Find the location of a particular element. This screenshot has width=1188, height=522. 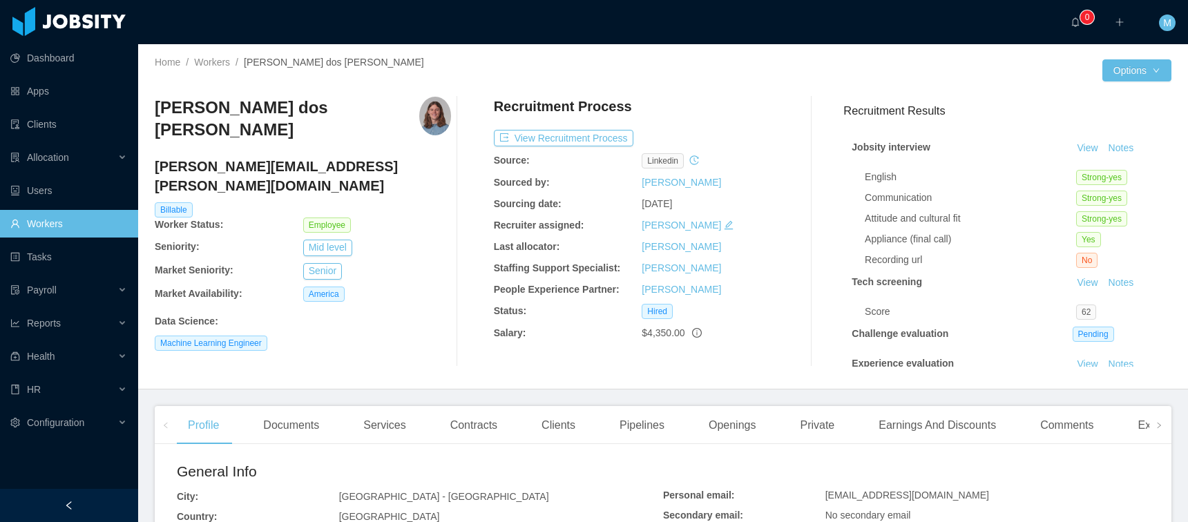

b: Seniority: is located at coordinates (177, 246).